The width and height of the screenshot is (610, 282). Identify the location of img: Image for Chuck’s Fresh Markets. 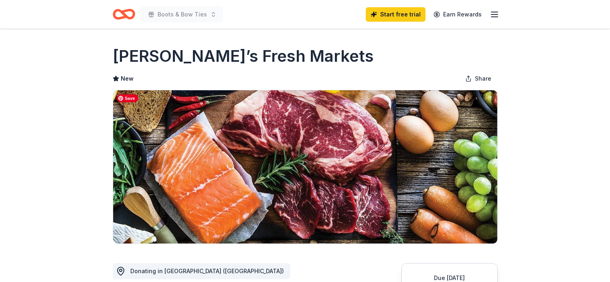
(305, 167).